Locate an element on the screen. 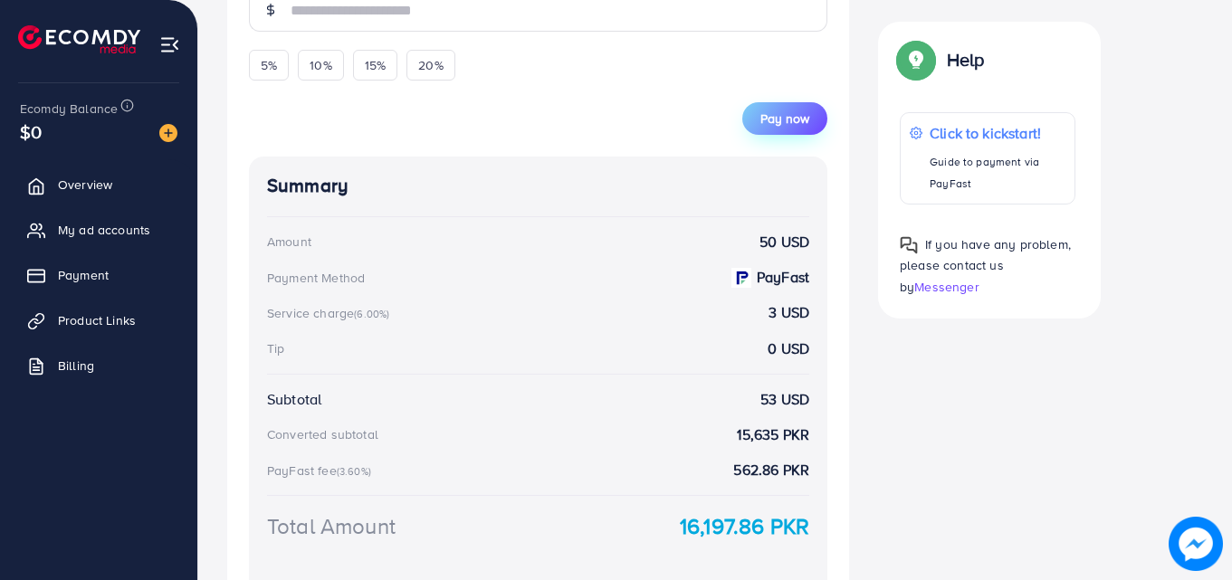 The width and height of the screenshot is (1232, 580). div: Converted subtotal is located at coordinates (322, 435).